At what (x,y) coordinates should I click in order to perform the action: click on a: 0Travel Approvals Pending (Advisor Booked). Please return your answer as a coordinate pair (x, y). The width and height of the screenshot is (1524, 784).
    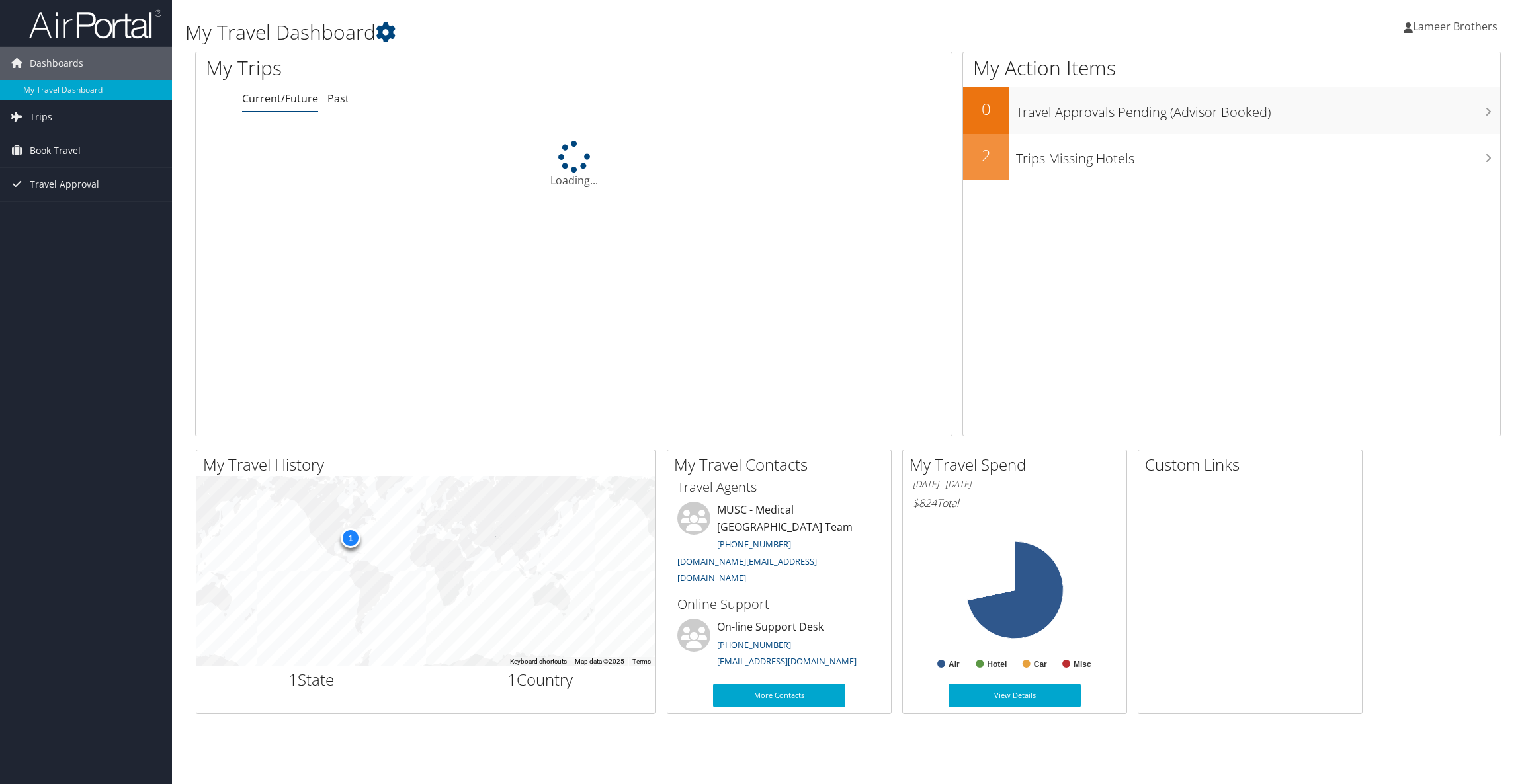
    Looking at the image, I should click on (1232, 111).